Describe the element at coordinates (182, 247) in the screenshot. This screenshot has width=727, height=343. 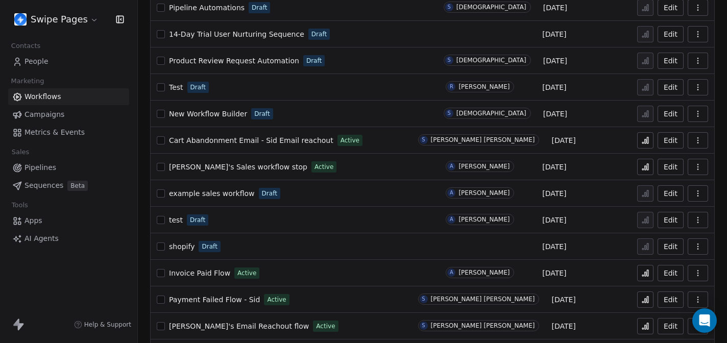
I see `span: shopify` at that location.